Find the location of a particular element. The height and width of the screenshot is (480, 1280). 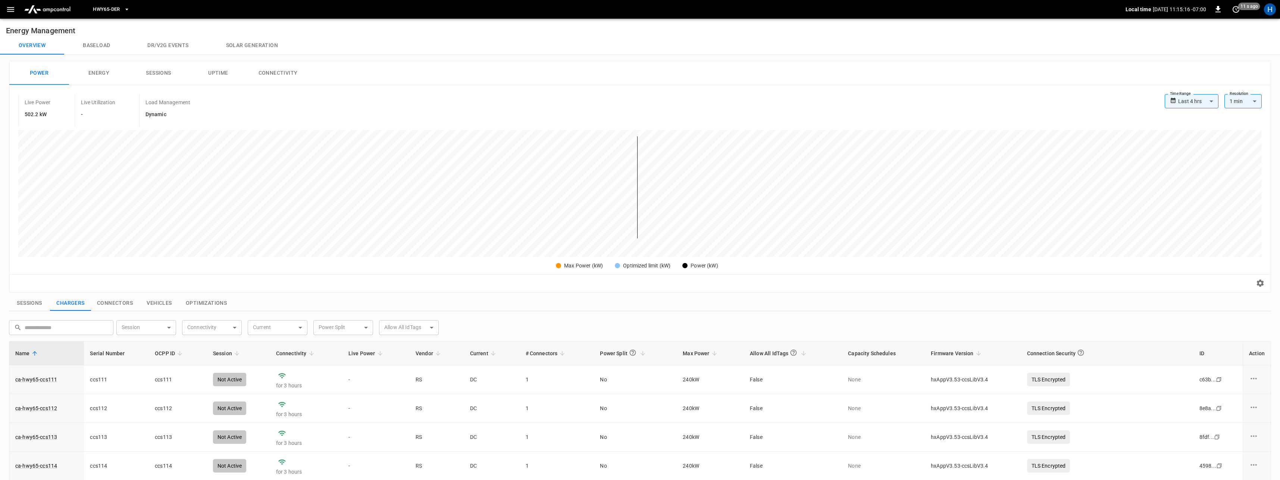

button: Connectivity is located at coordinates (278, 73).